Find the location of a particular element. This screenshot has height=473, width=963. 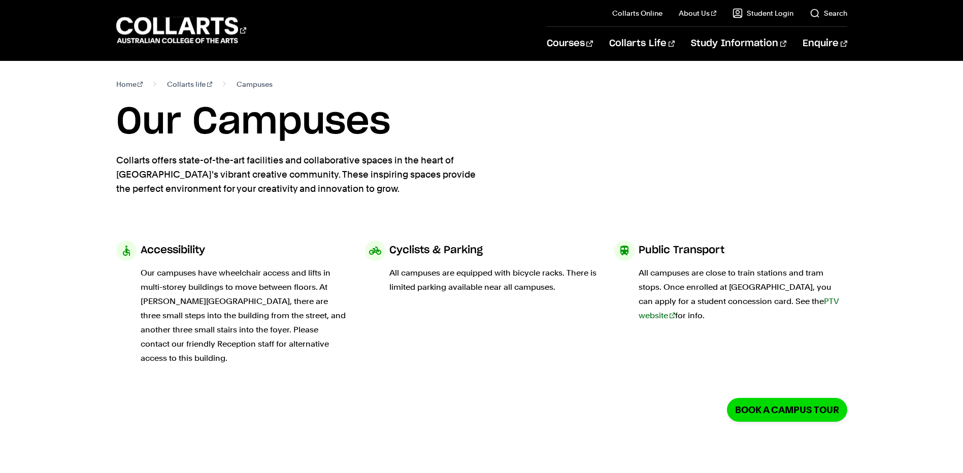

a: Enquire is located at coordinates (825, 44).